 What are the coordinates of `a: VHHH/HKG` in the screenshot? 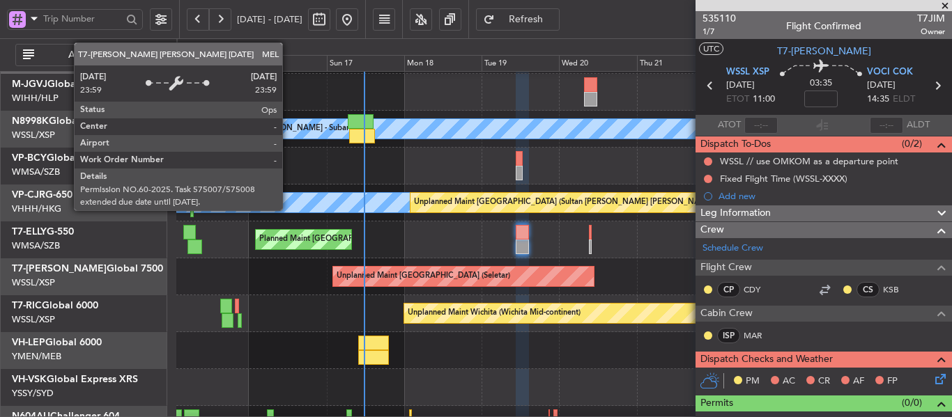 It's located at (36, 209).